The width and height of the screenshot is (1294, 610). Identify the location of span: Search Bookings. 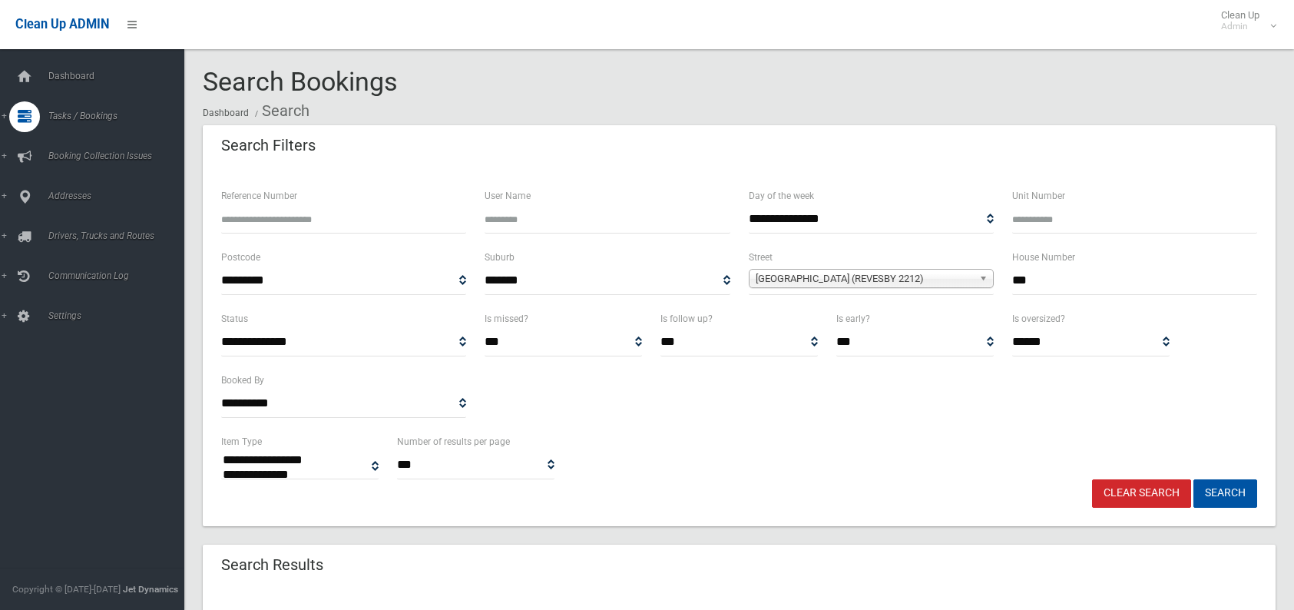
(300, 81).